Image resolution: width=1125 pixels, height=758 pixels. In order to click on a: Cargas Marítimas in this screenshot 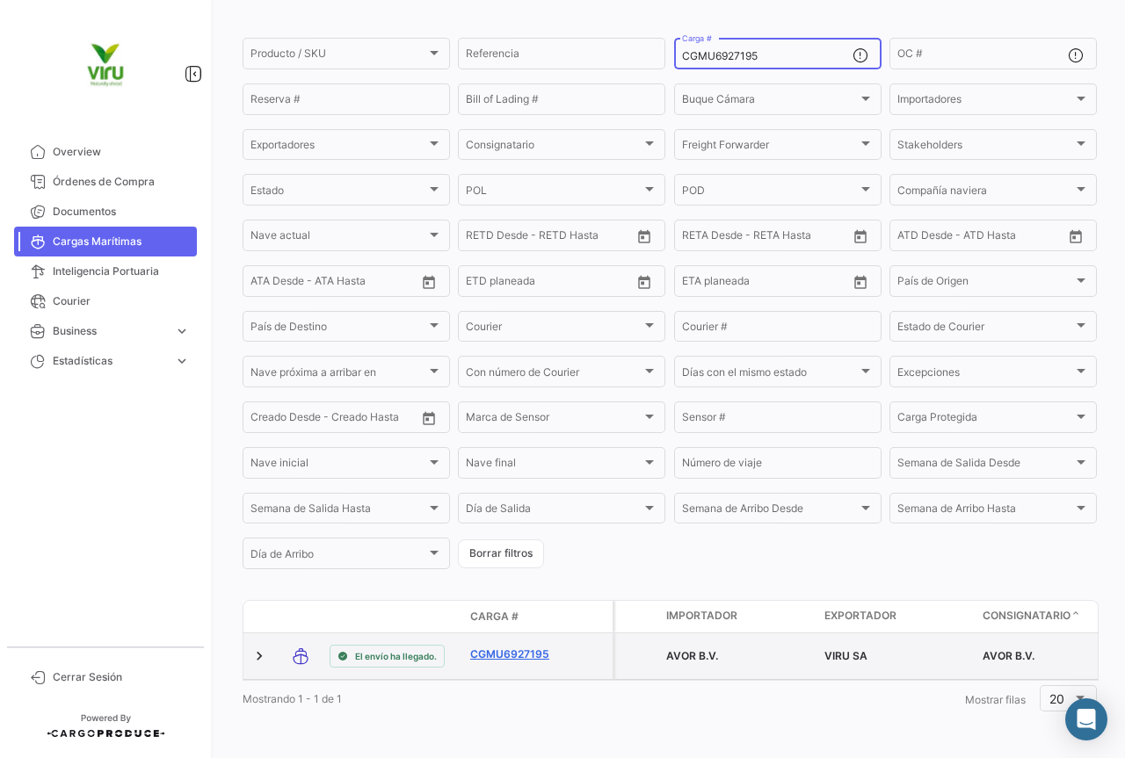, I will do `click(105, 242)`.